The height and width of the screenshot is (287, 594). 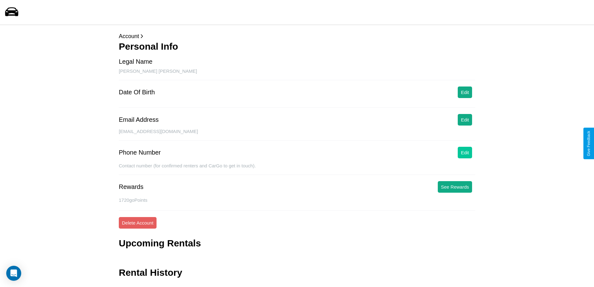 I want to click on div: Contact number (for confirmed renters and CarGo to get in touch)., so click(x=297, y=169).